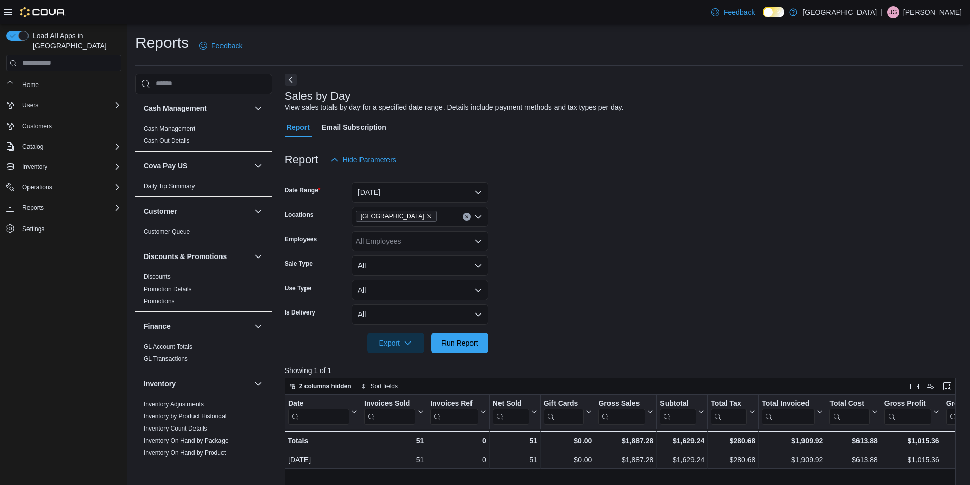  I want to click on h3: Sales by Day, so click(318, 96).